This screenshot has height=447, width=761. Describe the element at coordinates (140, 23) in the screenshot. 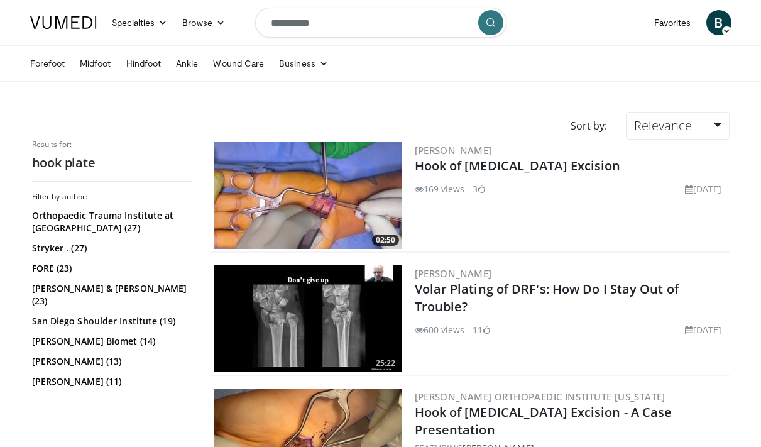

I see `a: Specialties` at that location.